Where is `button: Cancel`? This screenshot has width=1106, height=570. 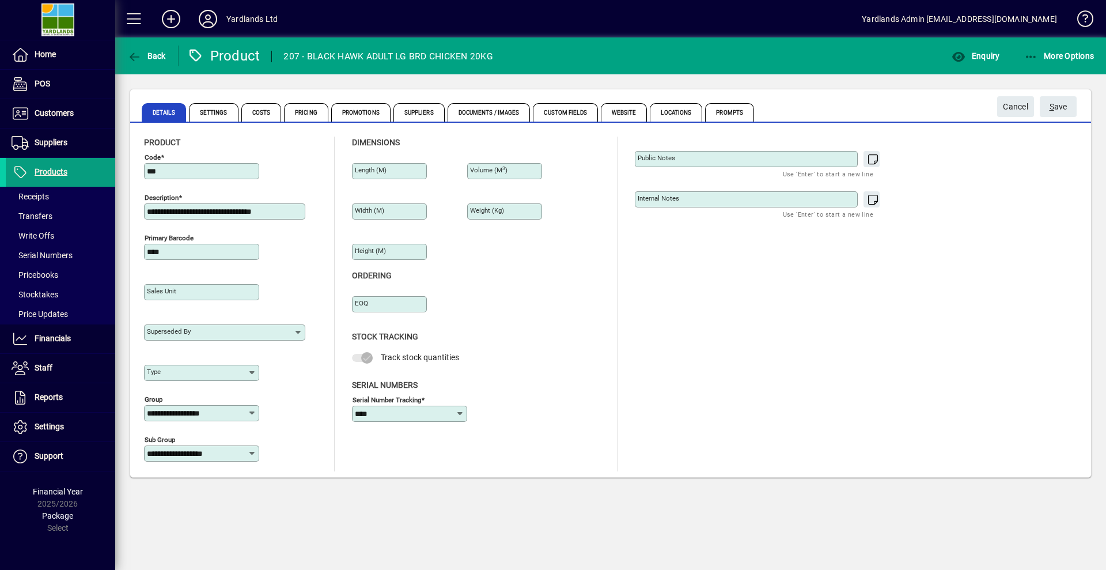
button: Cancel is located at coordinates (1016, 107).